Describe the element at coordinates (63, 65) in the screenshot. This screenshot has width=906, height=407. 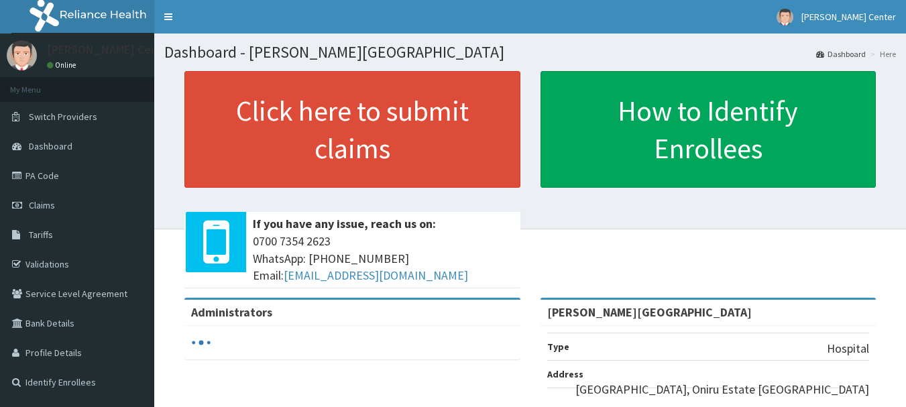
I see `a: Online` at that location.